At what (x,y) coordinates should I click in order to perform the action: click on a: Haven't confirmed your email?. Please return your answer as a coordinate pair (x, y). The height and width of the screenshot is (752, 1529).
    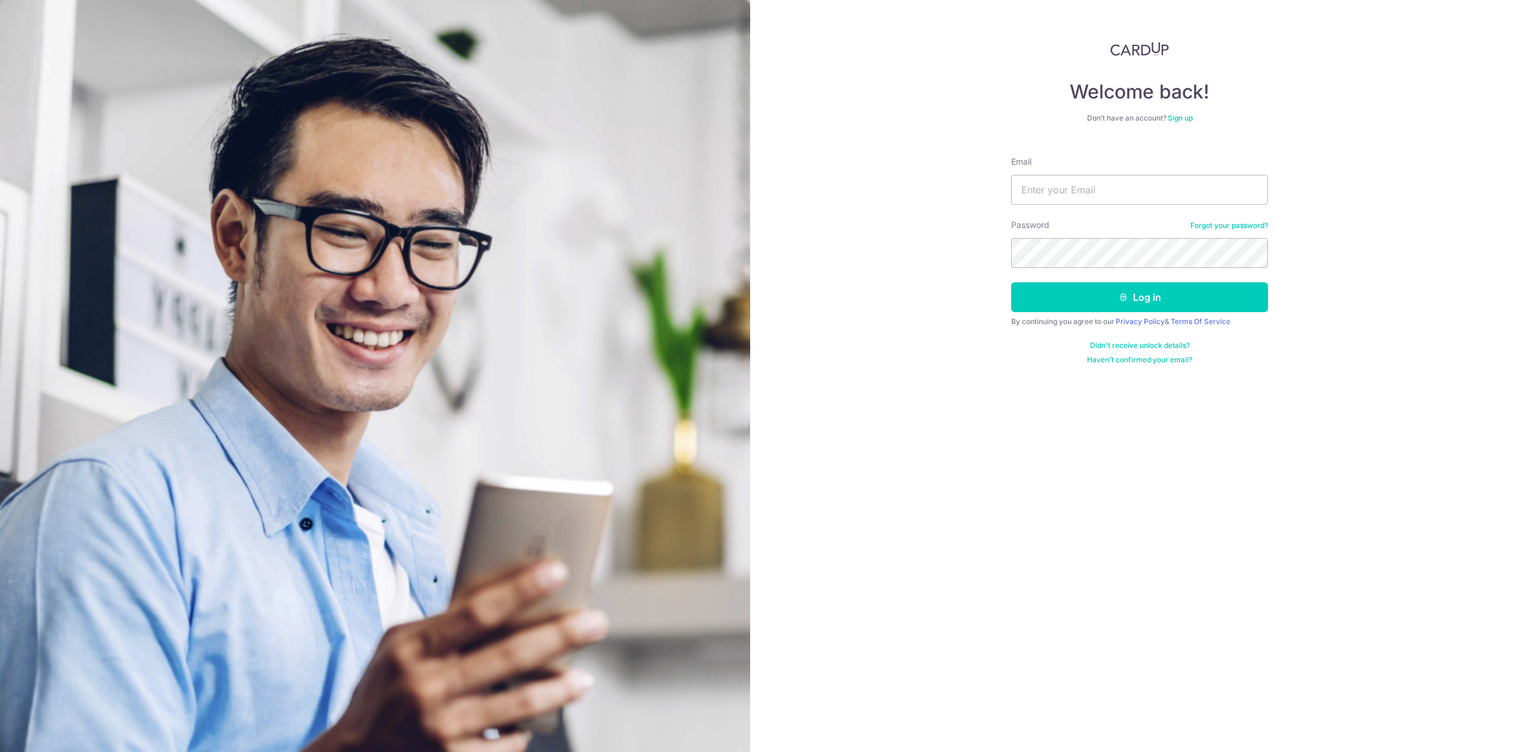
    Looking at the image, I should click on (1139, 360).